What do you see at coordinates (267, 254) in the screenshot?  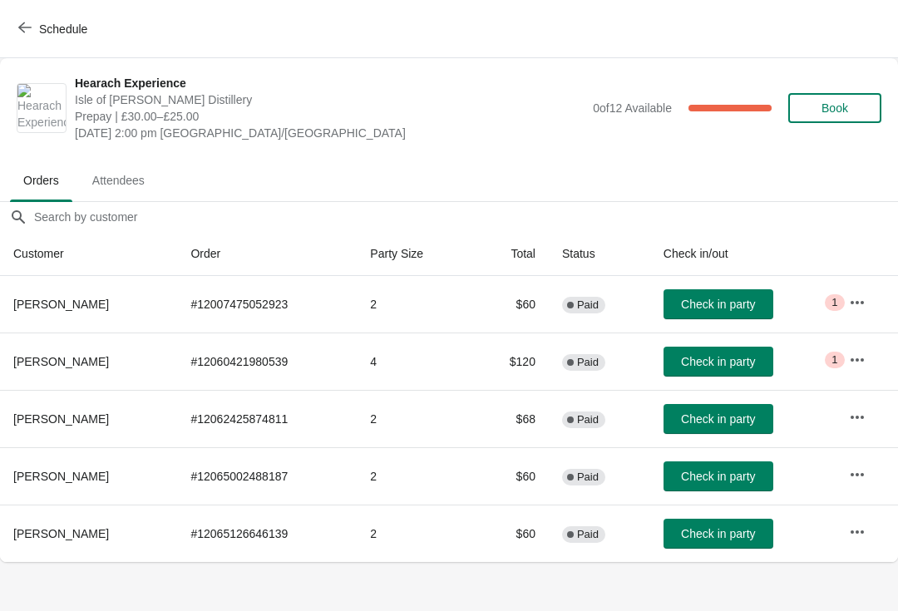 I see `th: Order` at bounding box center [267, 254].